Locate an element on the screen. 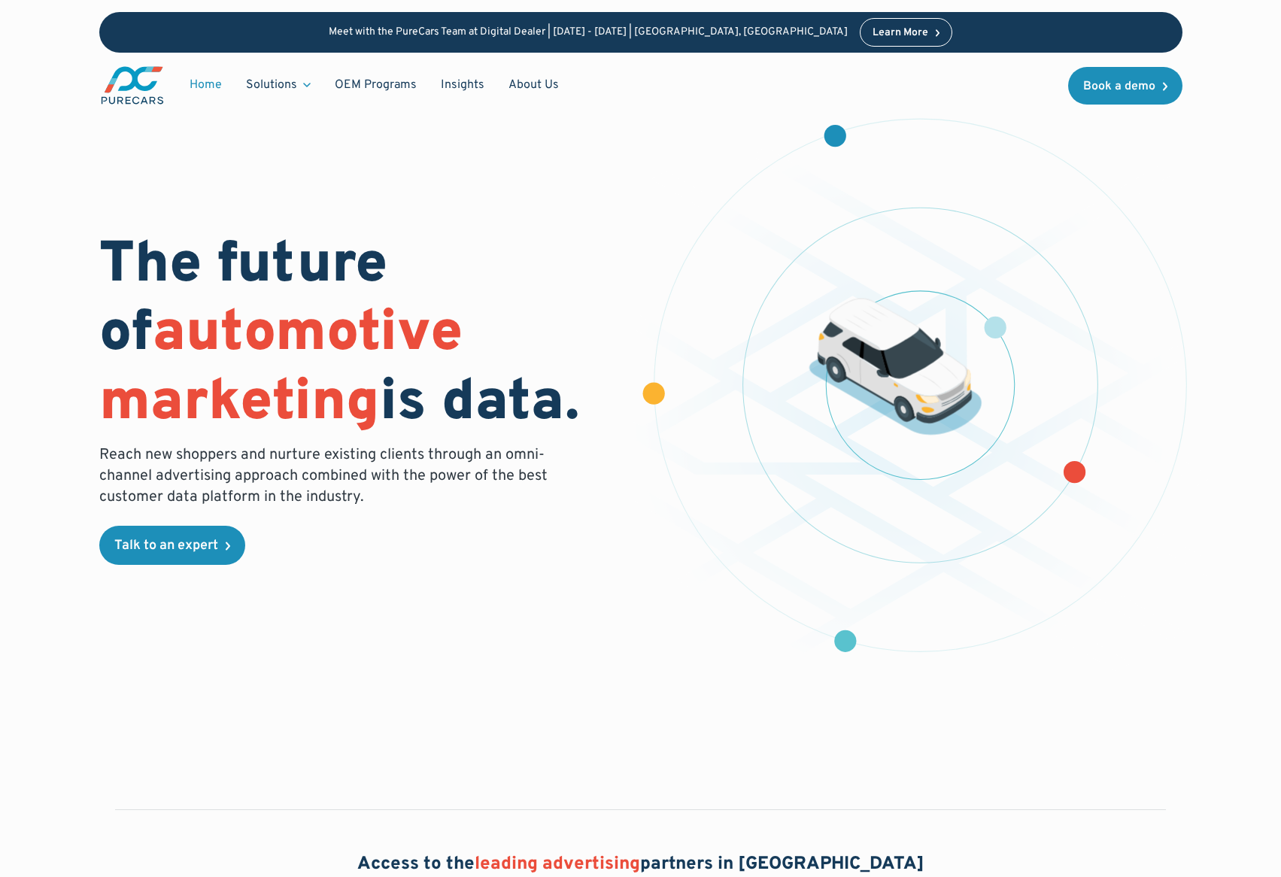  div: Learn More is located at coordinates (901, 33).